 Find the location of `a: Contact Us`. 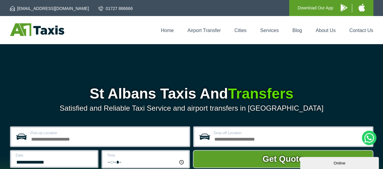

a: Contact Us is located at coordinates (361, 30).